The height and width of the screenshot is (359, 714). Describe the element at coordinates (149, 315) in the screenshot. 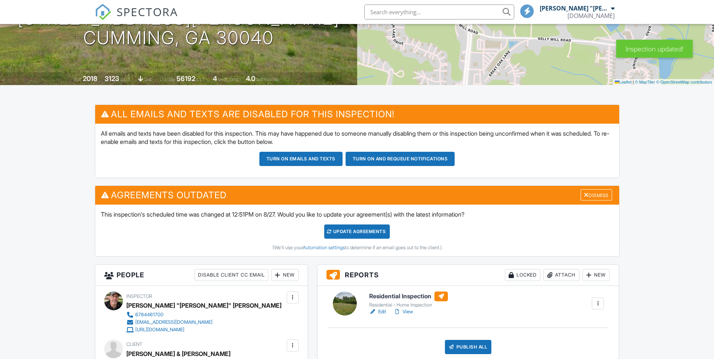

I see `div: 6784461700` at that location.